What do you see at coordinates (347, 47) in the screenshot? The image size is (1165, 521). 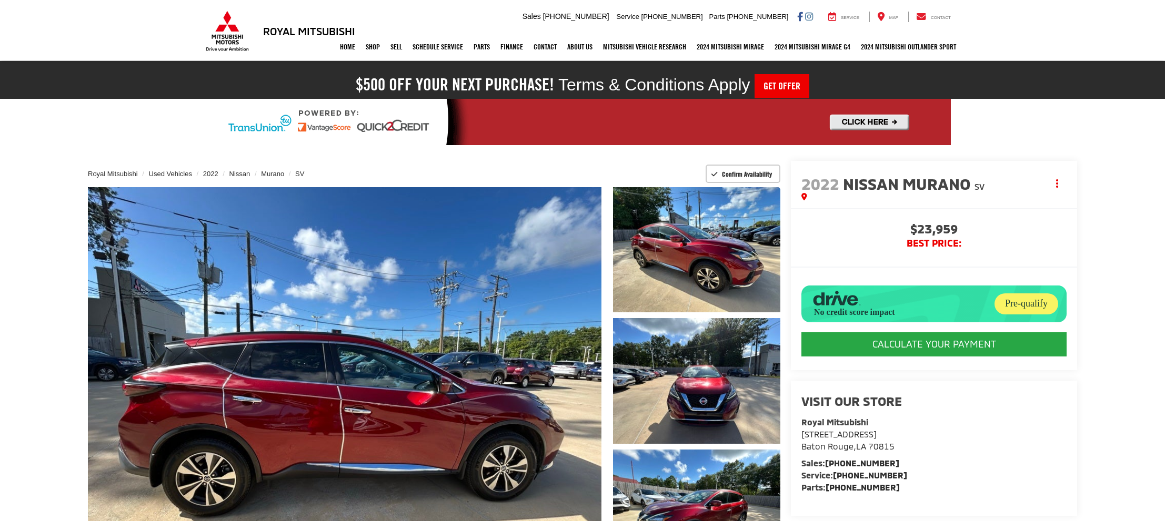 I see `a: Home` at bounding box center [347, 47].